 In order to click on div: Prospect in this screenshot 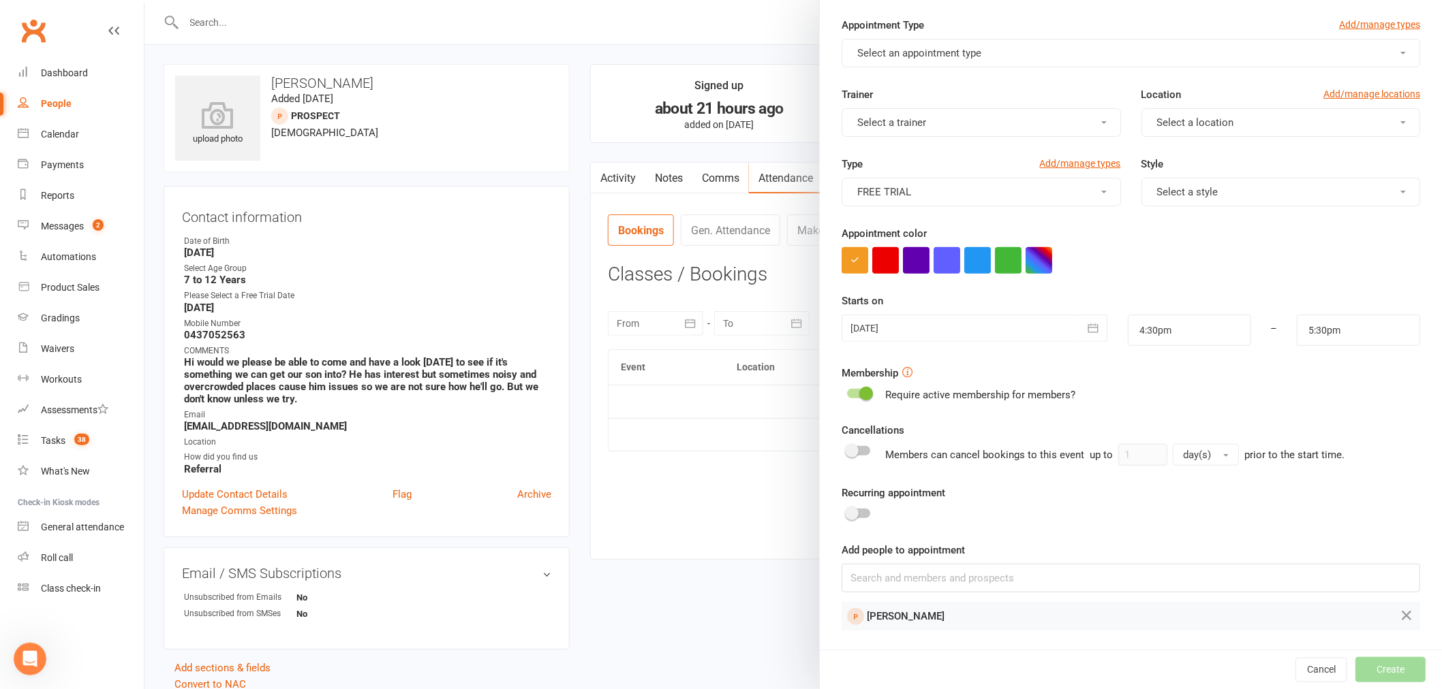, I will do `click(855, 617)`.